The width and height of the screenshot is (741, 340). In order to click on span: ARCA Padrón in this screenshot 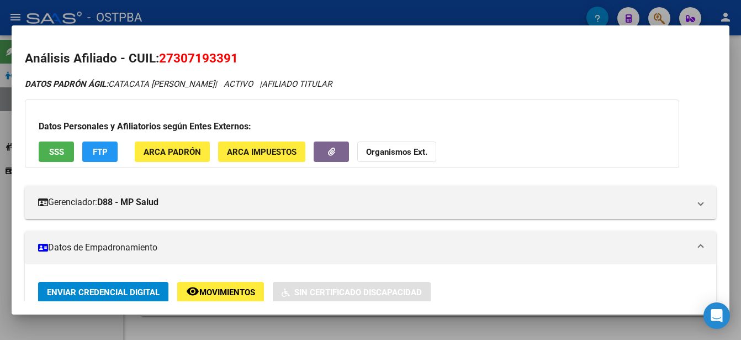, I will do `click(172, 152)`.